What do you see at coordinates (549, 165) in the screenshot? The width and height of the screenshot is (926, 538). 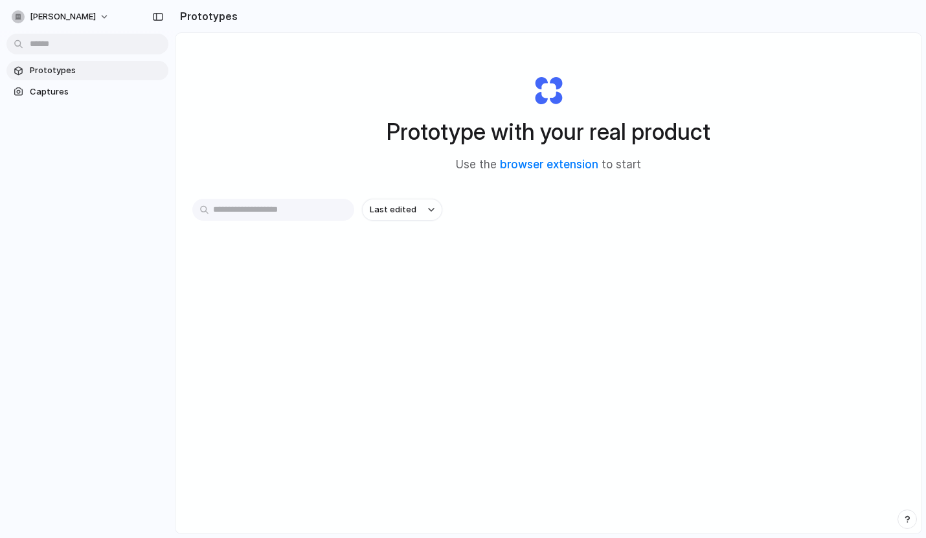 I see `a: browser extension` at bounding box center [549, 165].